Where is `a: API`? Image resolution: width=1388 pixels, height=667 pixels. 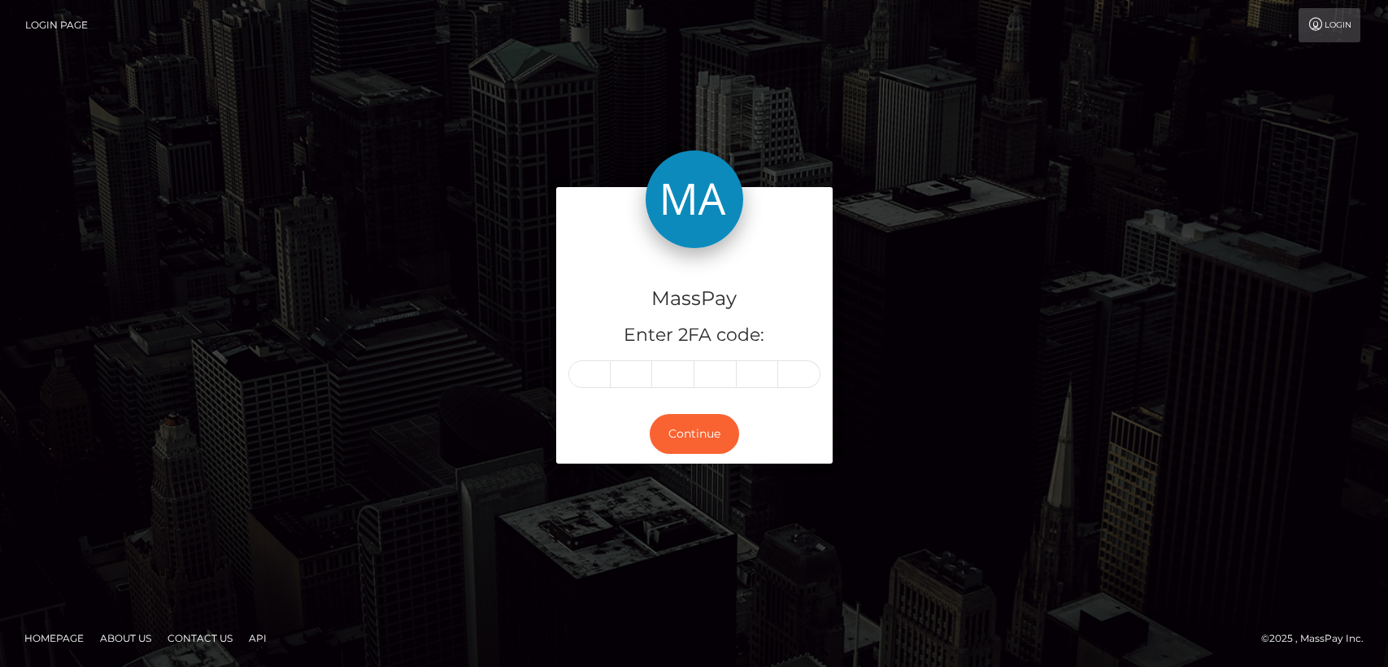
a: API is located at coordinates (258, 637).